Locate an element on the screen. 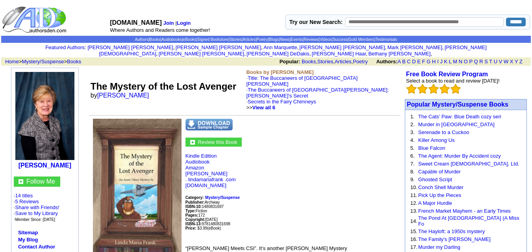 The height and width of the screenshot is (252, 532). a: 5 Reviews is located at coordinates (27, 202).